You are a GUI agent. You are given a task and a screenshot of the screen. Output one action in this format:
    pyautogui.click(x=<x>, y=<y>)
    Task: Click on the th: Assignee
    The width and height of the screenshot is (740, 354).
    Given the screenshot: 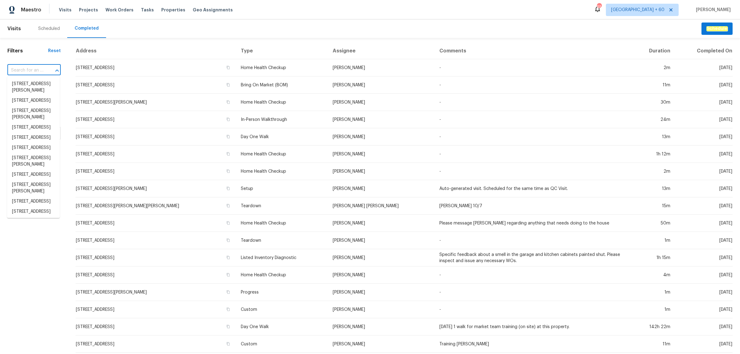 What is the action you would take?
    pyautogui.click(x=381, y=51)
    